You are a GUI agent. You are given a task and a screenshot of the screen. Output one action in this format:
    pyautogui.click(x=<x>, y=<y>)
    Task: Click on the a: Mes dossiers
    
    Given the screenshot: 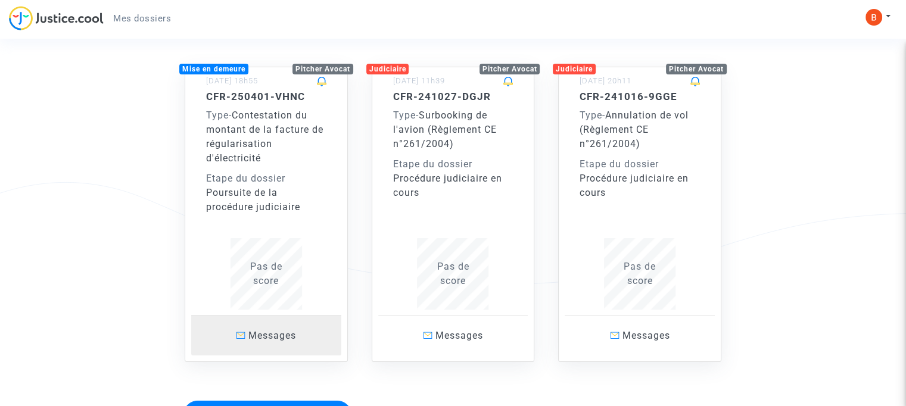 What is the action you would take?
    pyautogui.click(x=142, y=18)
    